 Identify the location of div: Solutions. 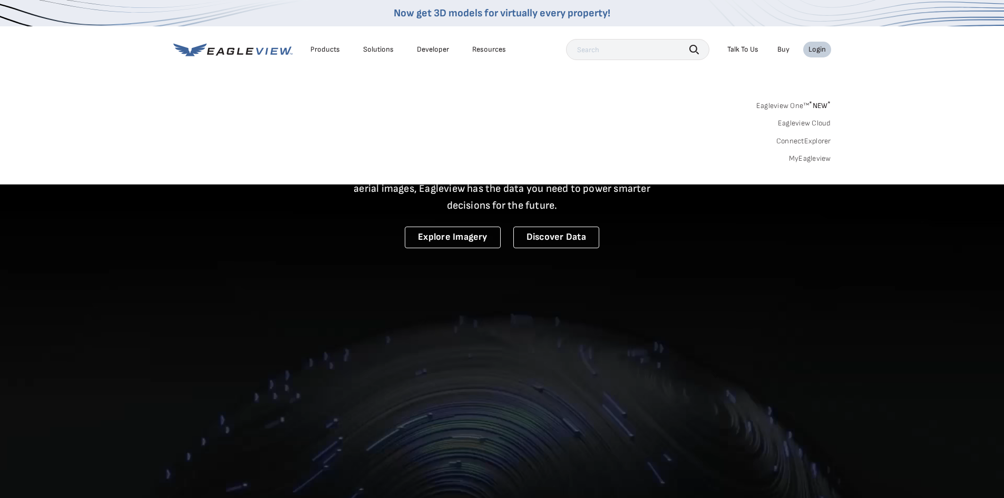
(378, 50).